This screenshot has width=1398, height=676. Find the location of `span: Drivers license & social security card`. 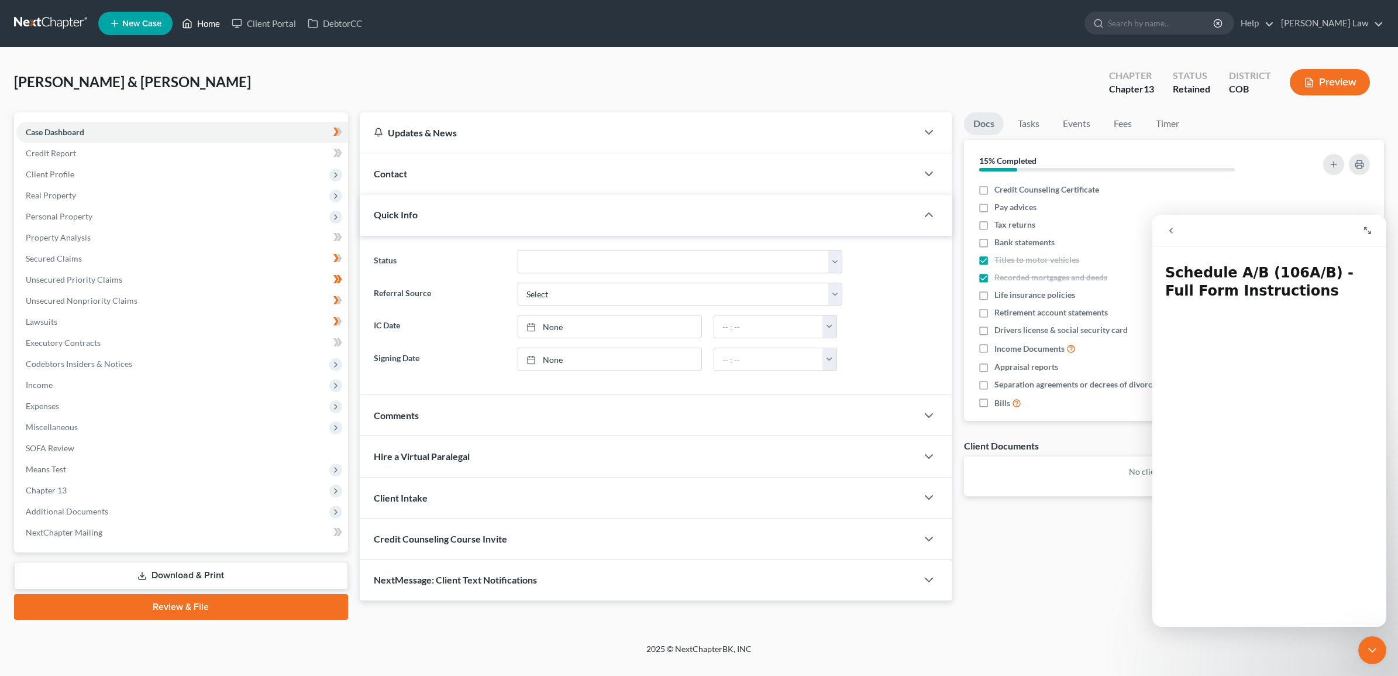

span: Drivers license & social security card is located at coordinates (1061, 330).